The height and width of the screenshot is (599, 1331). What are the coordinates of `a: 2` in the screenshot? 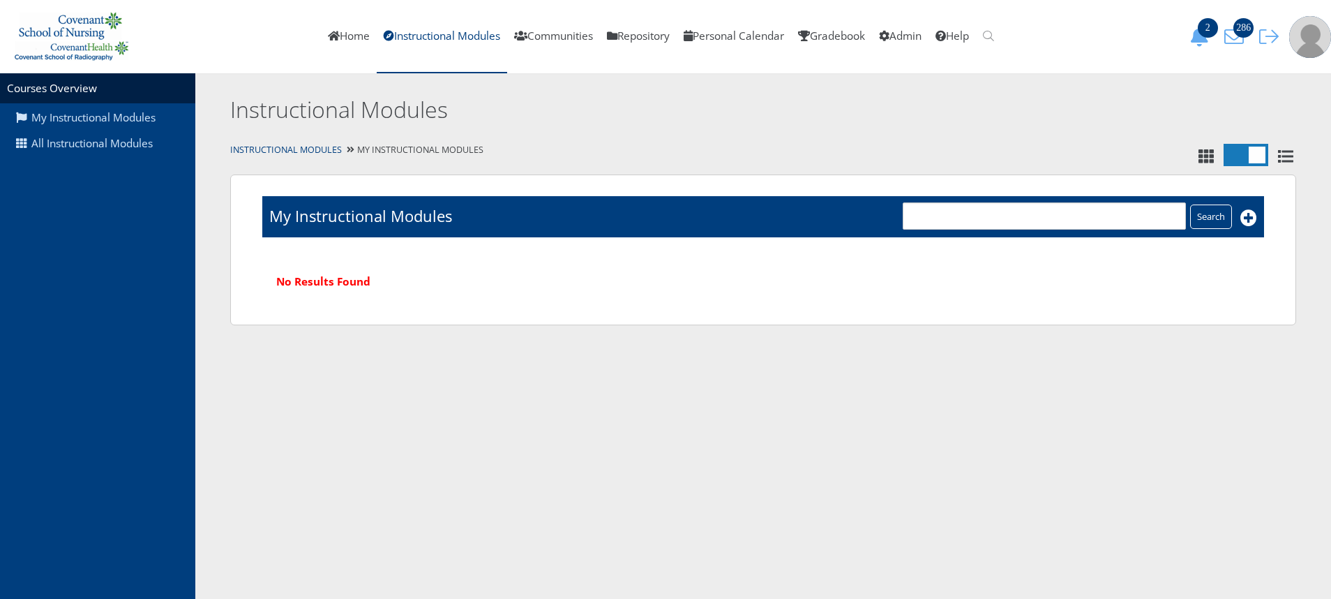 It's located at (1202, 36).